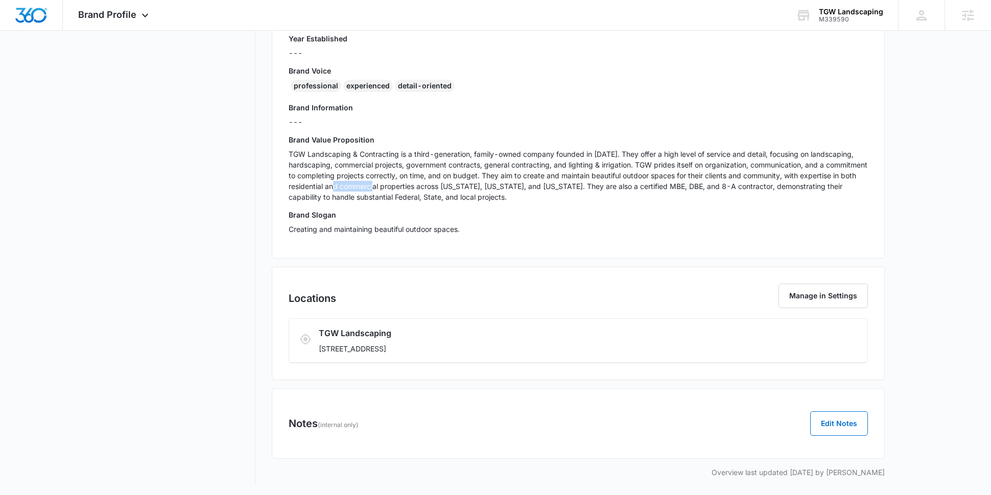 The image size is (991, 495). I want to click on div: account id, so click(851, 19).